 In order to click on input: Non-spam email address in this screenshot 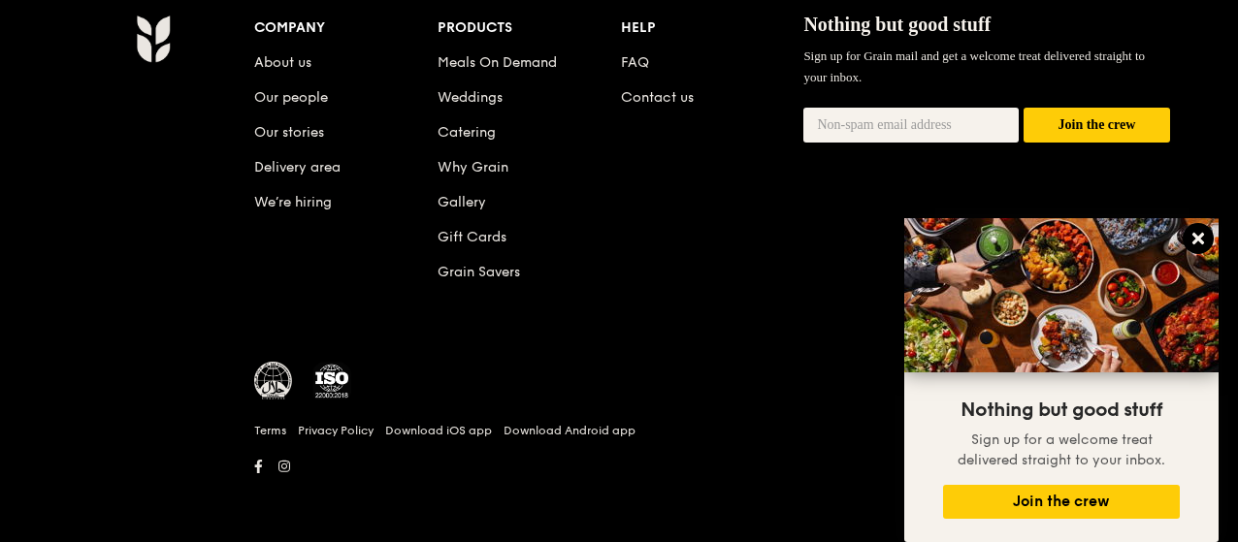, I will do `click(911, 125)`.